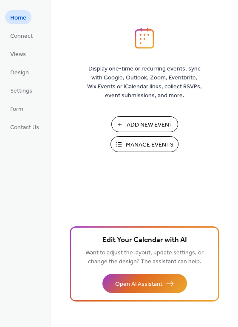  I want to click on span: Design, so click(20, 73).